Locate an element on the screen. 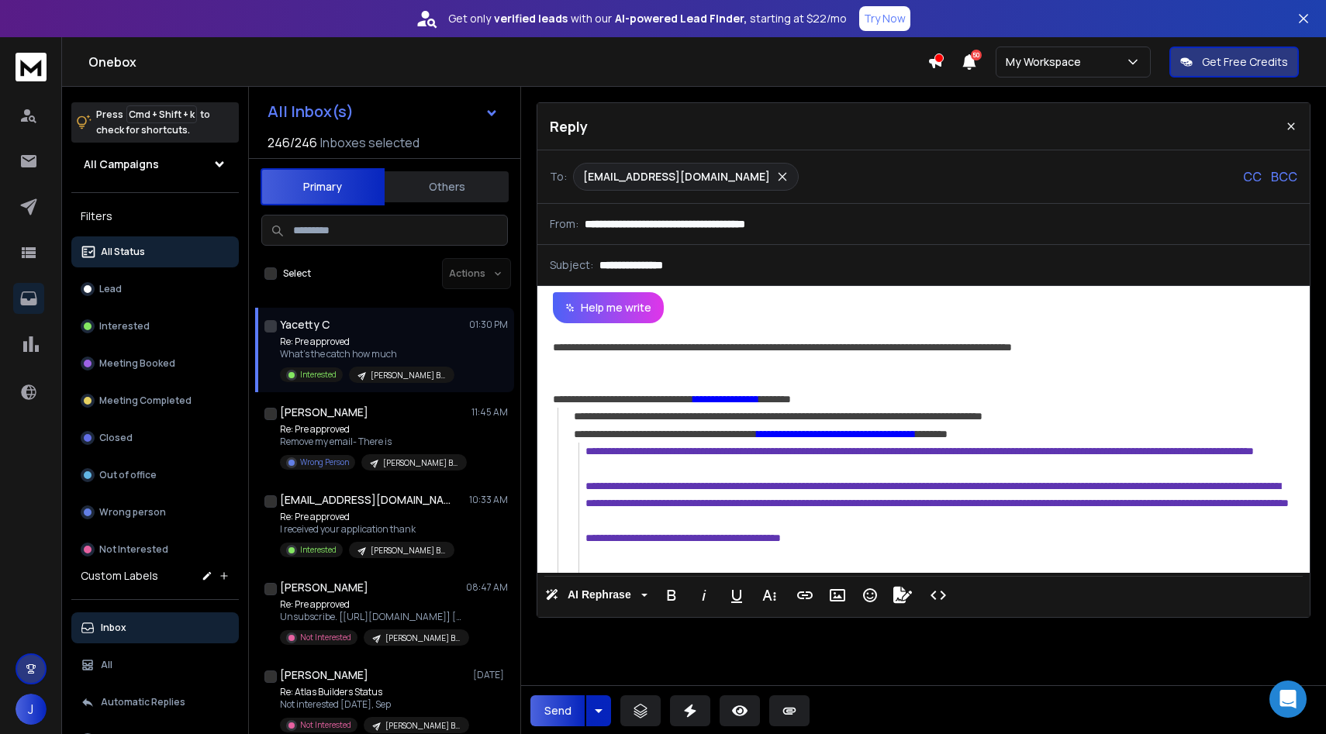 The image size is (1326, 734). strong: verified leads is located at coordinates (530, 19).